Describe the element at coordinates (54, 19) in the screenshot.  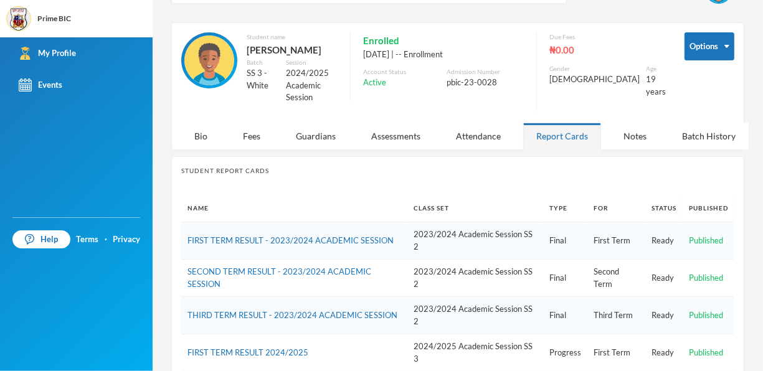
I see `div: Prime BIC` at that location.